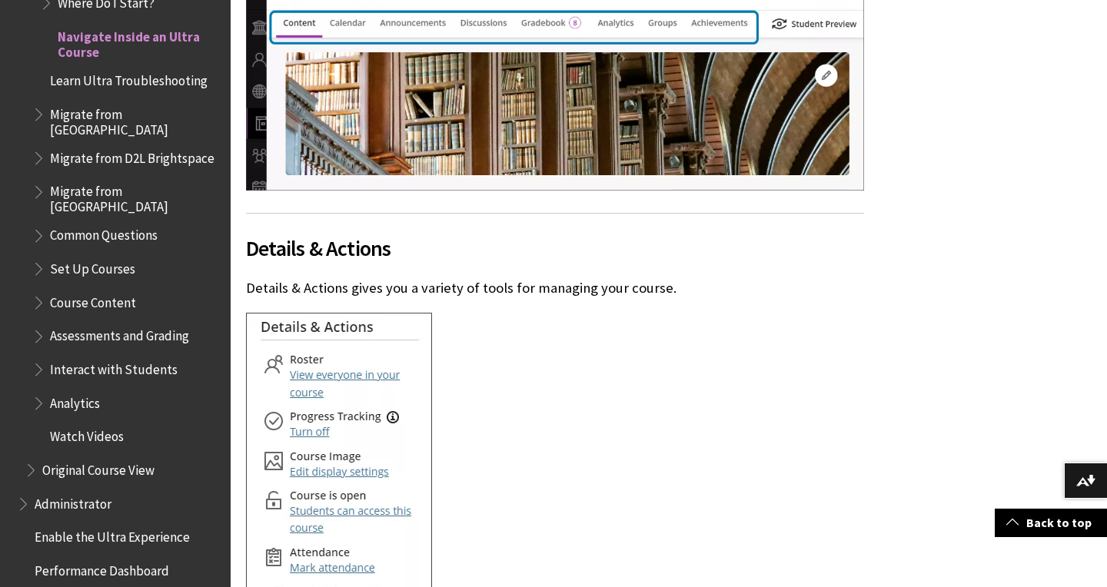 This screenshot has width=1107, height=587. What do you see at coordinates (93, 300) in the screenshot?
I see `span: Course Content` at bounding box center [93, 300].